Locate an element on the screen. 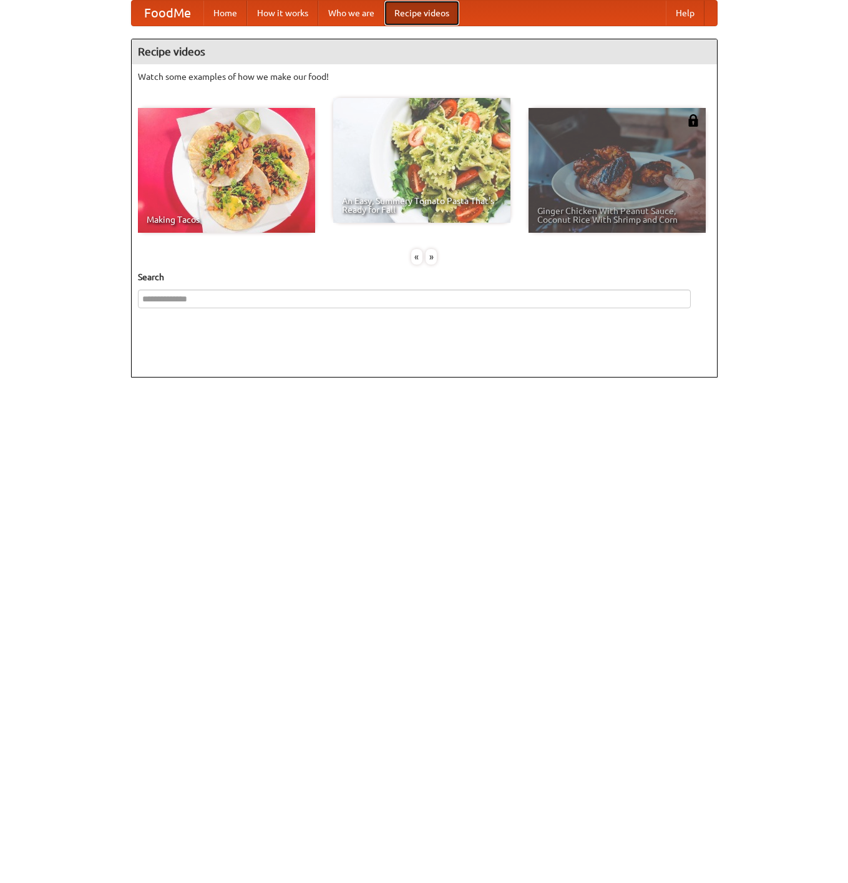 This screenshot has height=883, width=848. img: 483408.png is located at coordinates (693, 120).